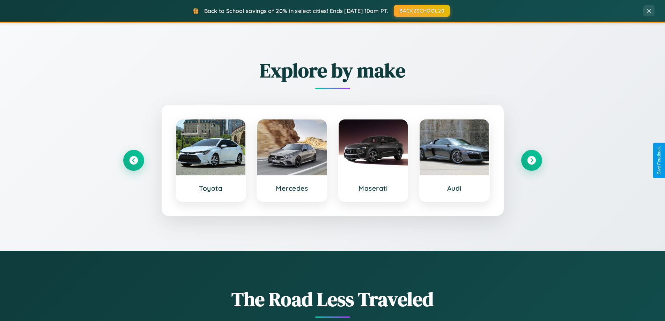  I want to click on button: BACK2SCHOOL20, so click(422, 11).